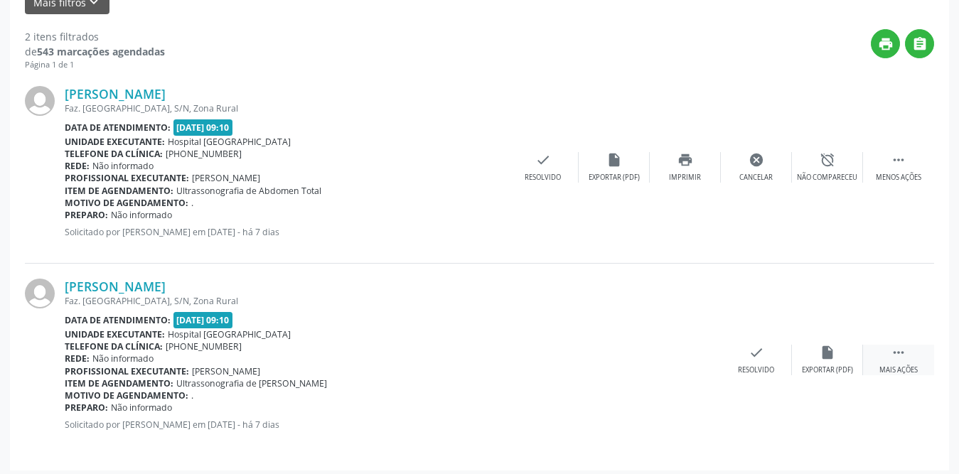 The width and height of the screenshot is (959, 474). Describe the element at coordinates (899, 371) in the screenshot. I see `div: Mais ações` at that location.